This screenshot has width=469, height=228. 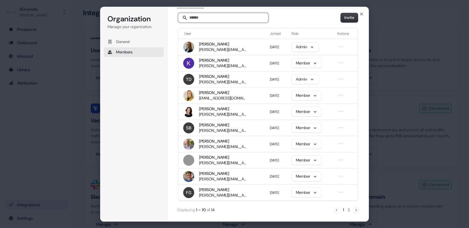 I want to click on img: Tony Troth, so click(x=189, y=144).